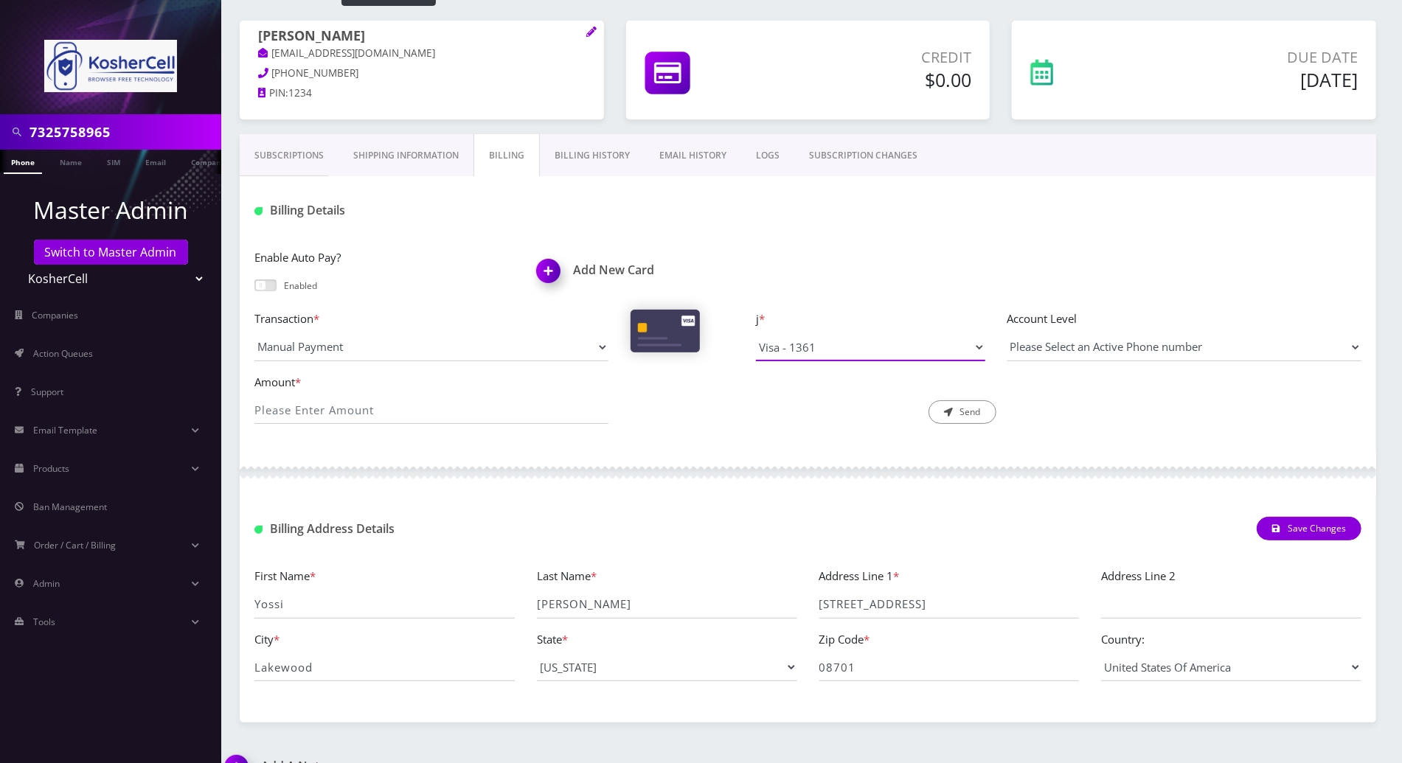  What do you see at coordinates (431, 319) in the screenshot?
I see `label: Transaction` at bounding box center [431, 319].